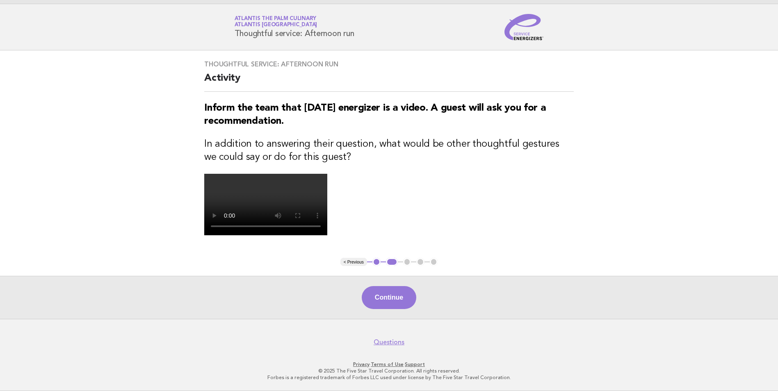  What do you see at coordinates (389, 342) in the screenshot?
I see `a: Questions` at bounding box center [389, 342].